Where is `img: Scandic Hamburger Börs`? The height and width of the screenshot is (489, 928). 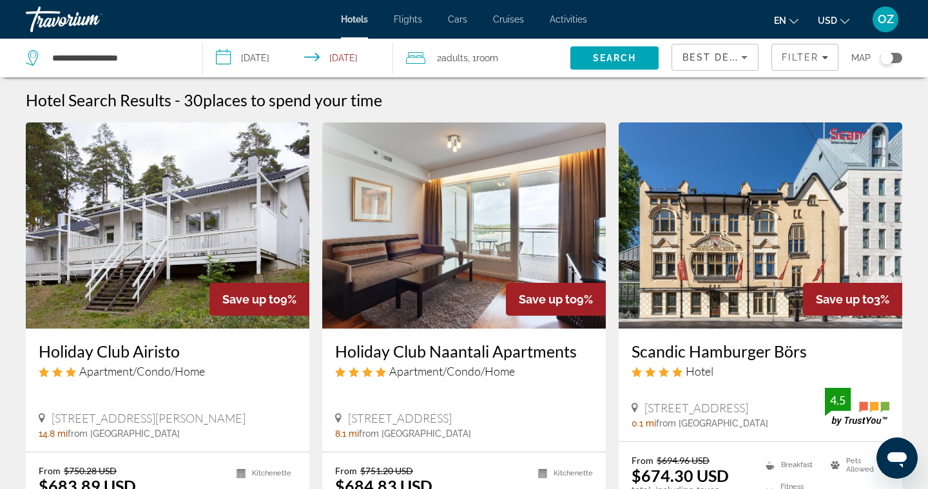 img: Scandic Hamburger Börs is located at coordinates (760, 225).